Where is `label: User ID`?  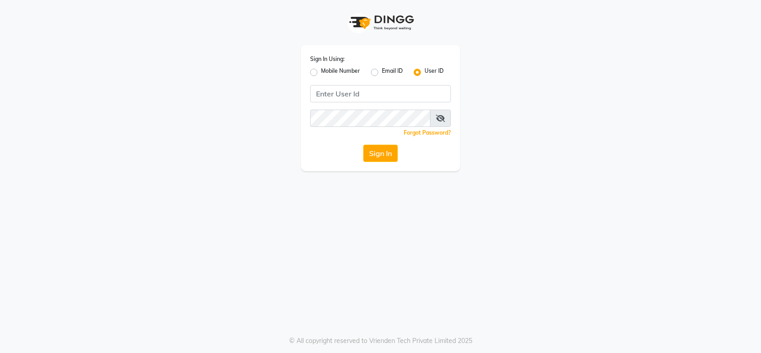 label: User ID is located at coordinates (434, 72).